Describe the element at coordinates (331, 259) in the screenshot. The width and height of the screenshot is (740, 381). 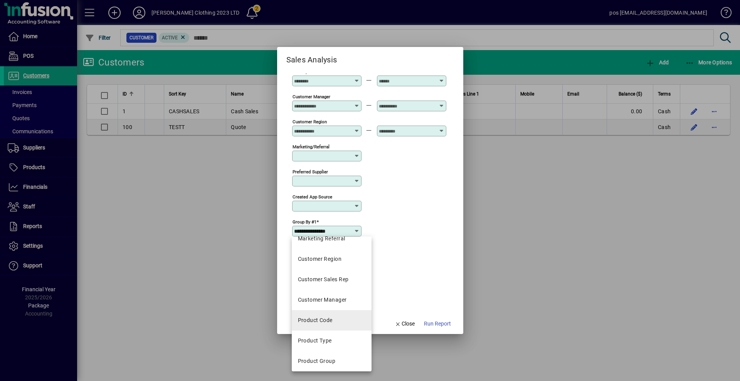
I see `mat-option: Customer Region` at that location.